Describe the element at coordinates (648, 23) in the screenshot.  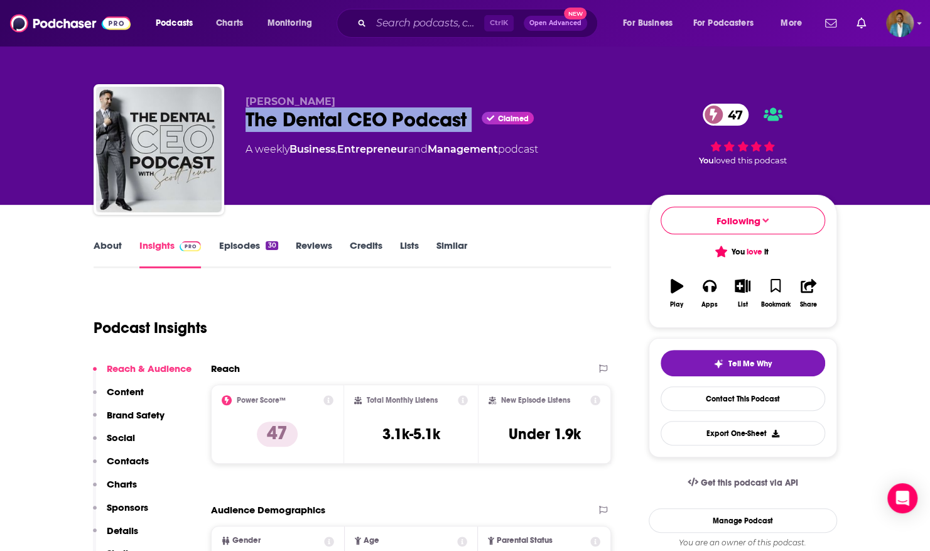
I see `span: For Business` at that location.